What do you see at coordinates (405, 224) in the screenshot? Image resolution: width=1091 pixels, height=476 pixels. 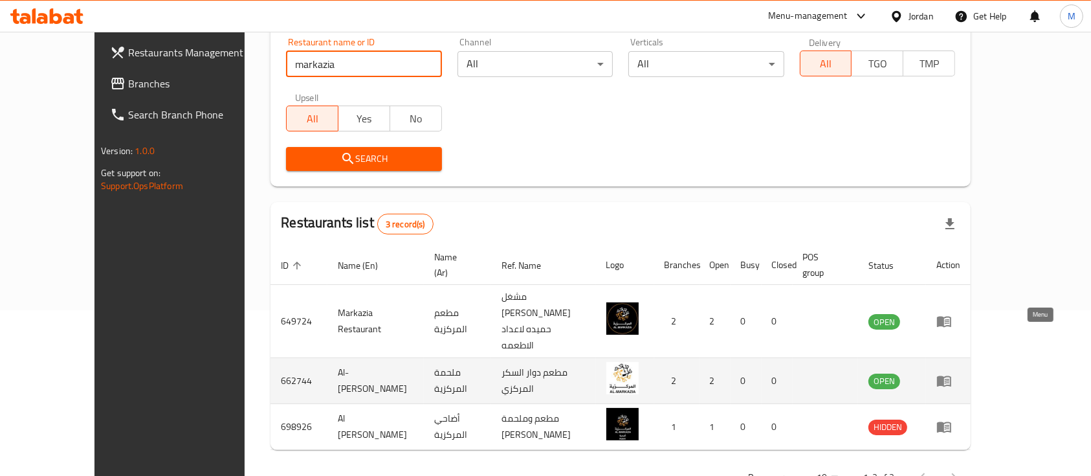 I see `div: Total records count` at bounding box center [405, 224].